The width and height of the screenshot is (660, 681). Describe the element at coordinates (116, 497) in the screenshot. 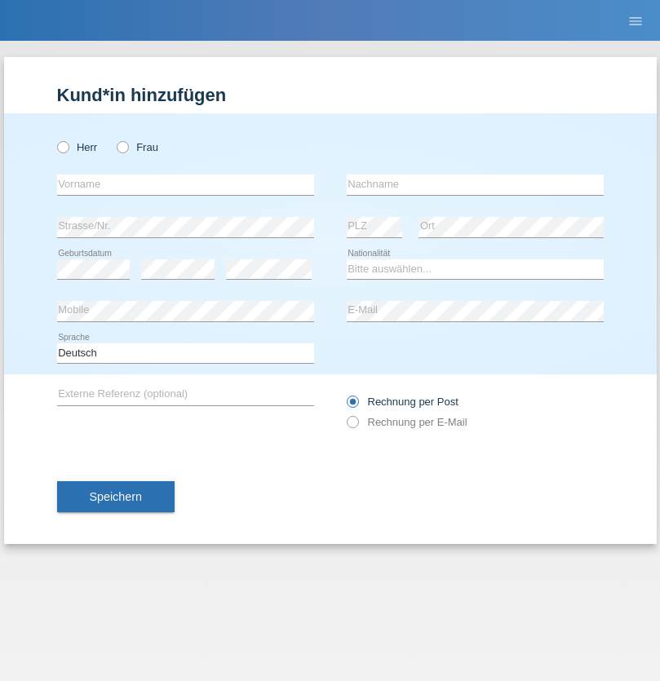

I see `button: Speichern` at that location.